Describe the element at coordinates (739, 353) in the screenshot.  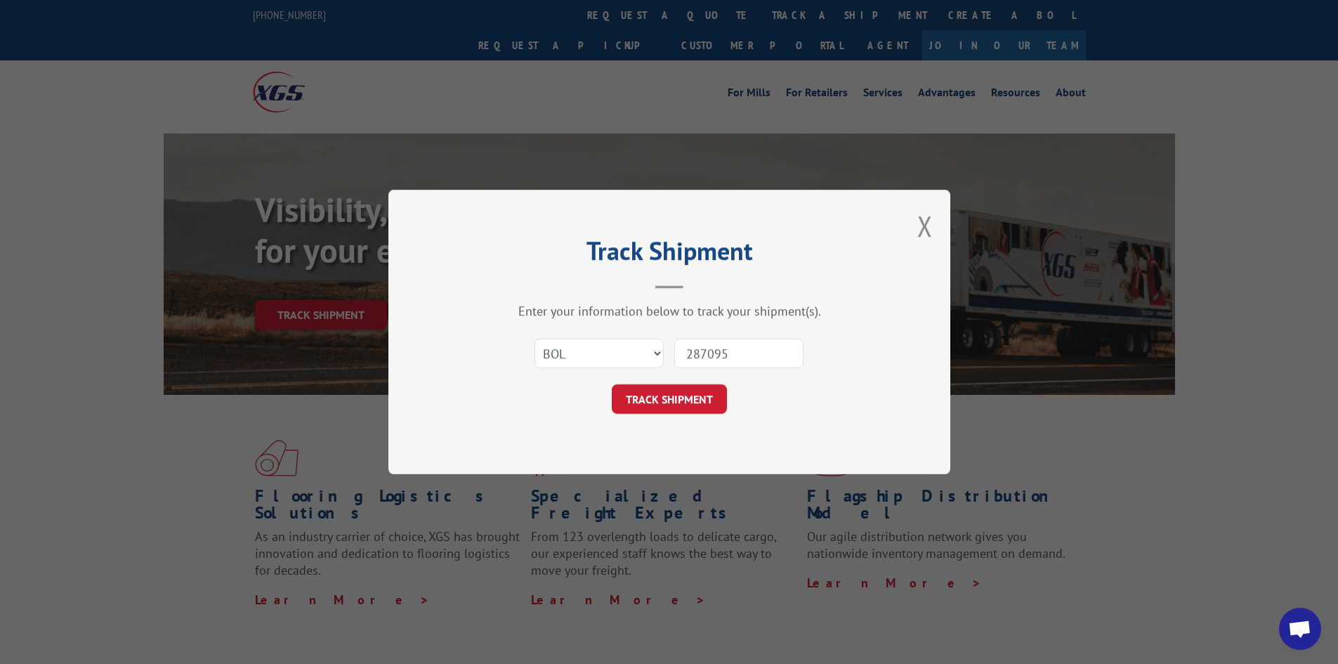
I see `input: Number(s)` at that location.